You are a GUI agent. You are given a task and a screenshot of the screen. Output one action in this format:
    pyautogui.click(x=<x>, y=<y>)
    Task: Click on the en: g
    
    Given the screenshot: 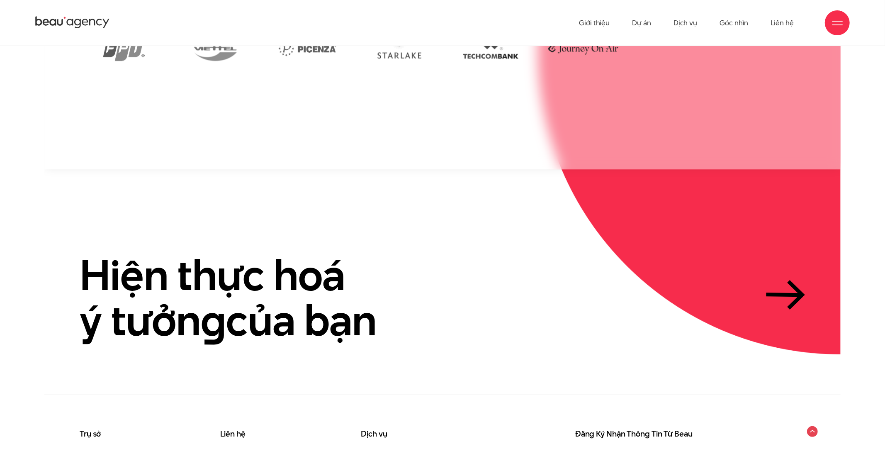 What is the action you would take?
    pyautogui.click(x=213, y=320)
    